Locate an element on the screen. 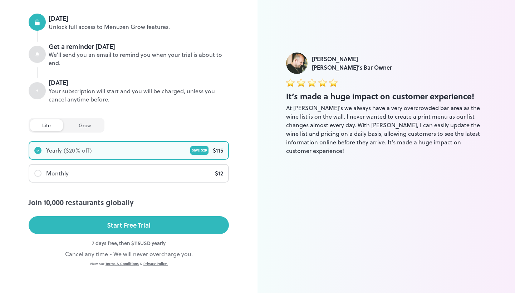 The image size is (515, 293). div: Unlock full access to Menuzen Grow features. is located at coordinates (139, 27).